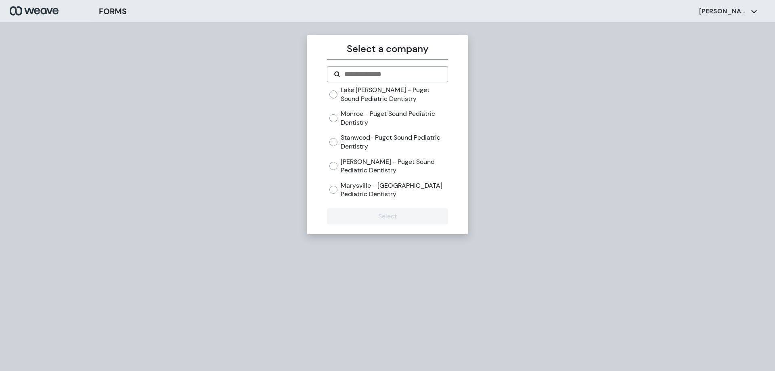 The width and height of the screenshot is (775, 371). What do you see at coordinates (394, 118) in the screenshot?
I see `label: Monroe - Puget Sound Pediatric Dentistry` at bounding box center [394, 118].